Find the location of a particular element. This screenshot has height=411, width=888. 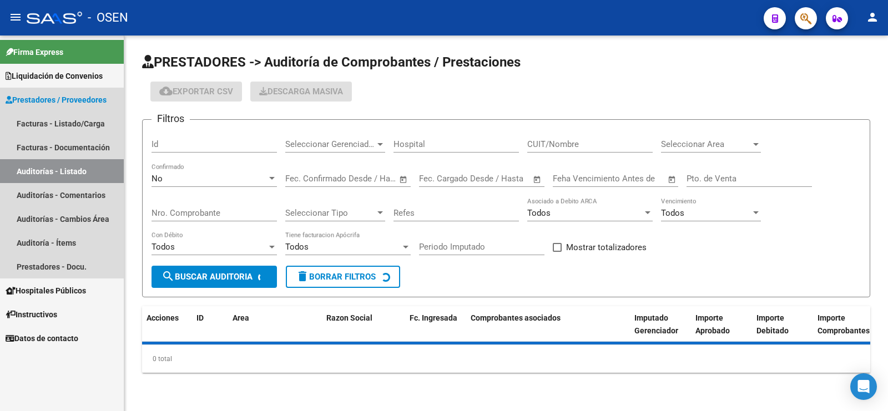

span: Prestadores / Proveedores is located at coordinates (56, 100).